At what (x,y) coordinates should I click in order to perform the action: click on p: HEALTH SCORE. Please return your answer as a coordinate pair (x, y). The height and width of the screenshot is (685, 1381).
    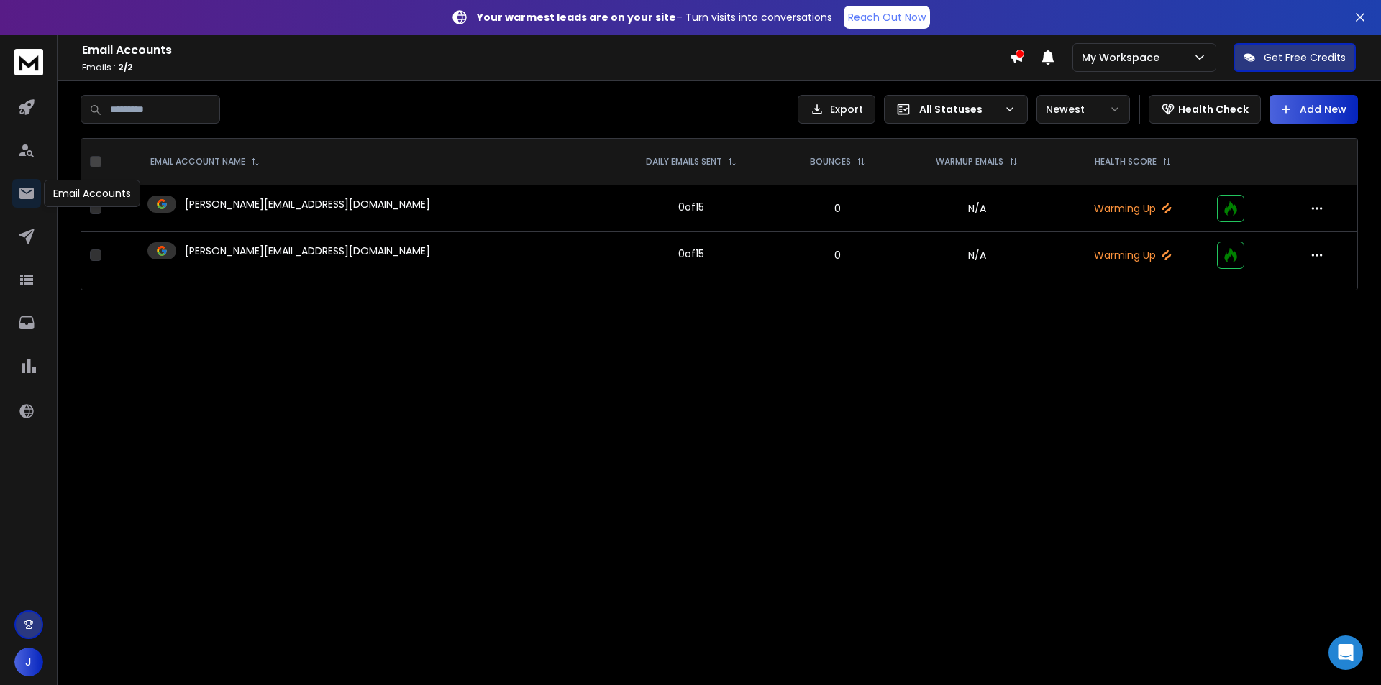
    Looking at the image, I should click on (1126, 162).